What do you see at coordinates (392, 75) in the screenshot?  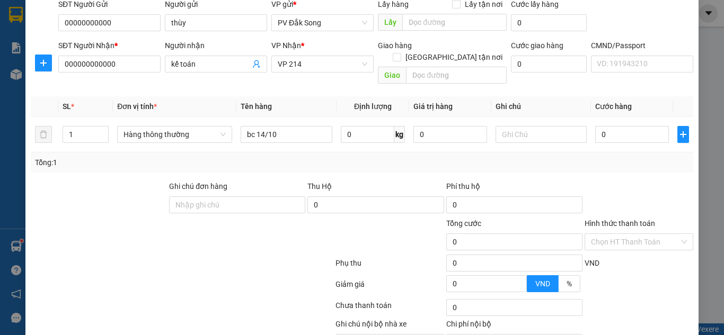 I see `span: Giao` at bounding box center [392, 75].